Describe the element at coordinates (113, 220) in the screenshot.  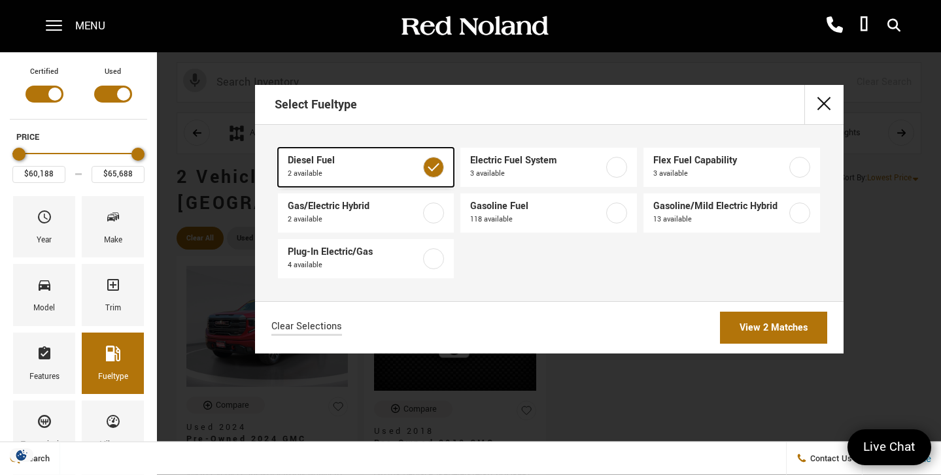
I see `span: Make` at that location.